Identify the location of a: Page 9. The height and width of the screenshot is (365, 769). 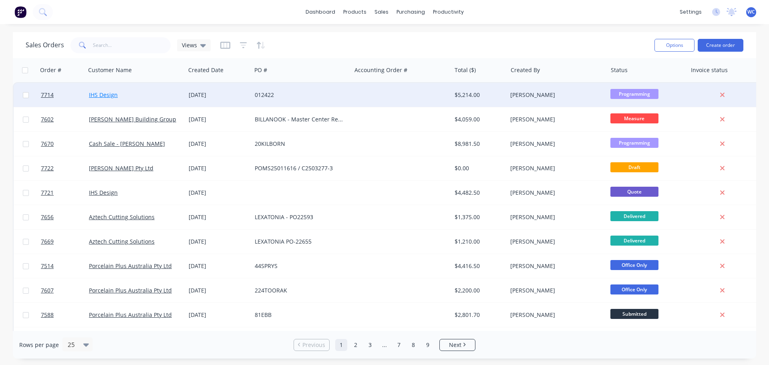
(428, 345).